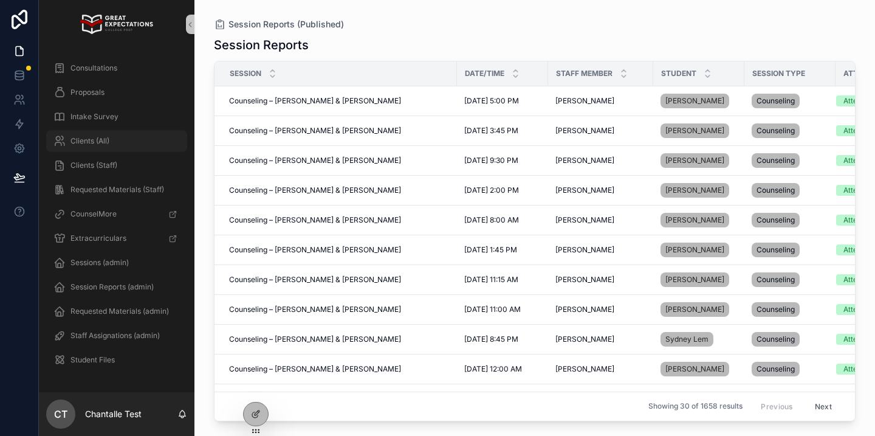  What do you see at coordinates (117, 117) in the screenshot?
I see `a: Intake Survey` at bounding box center [117, 117].